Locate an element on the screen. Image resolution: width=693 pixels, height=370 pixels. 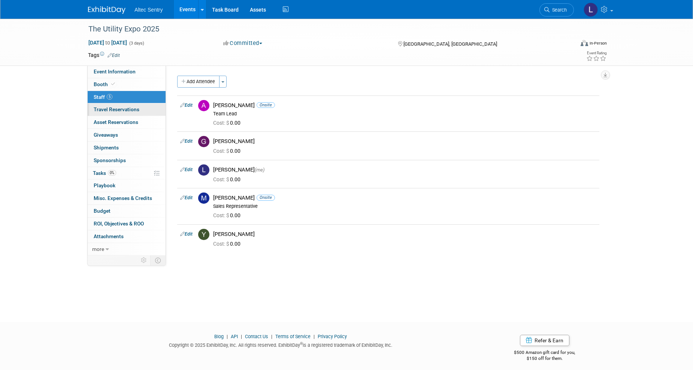
div: Sales Representative is located at coordinates (404, 206).